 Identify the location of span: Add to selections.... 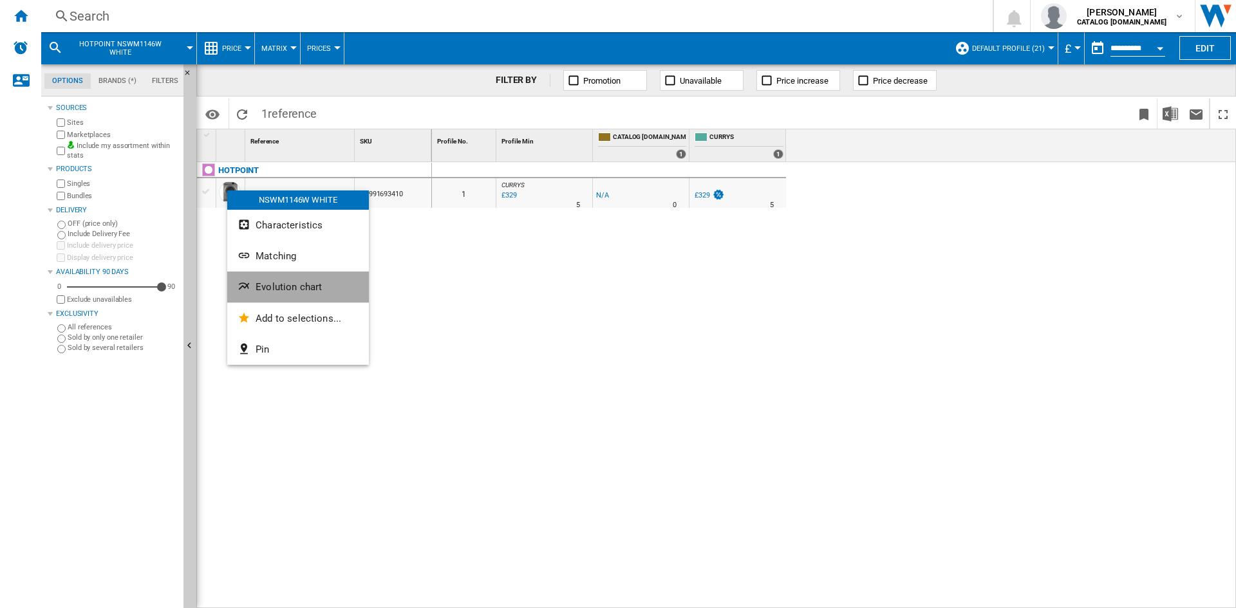
(298, 319).